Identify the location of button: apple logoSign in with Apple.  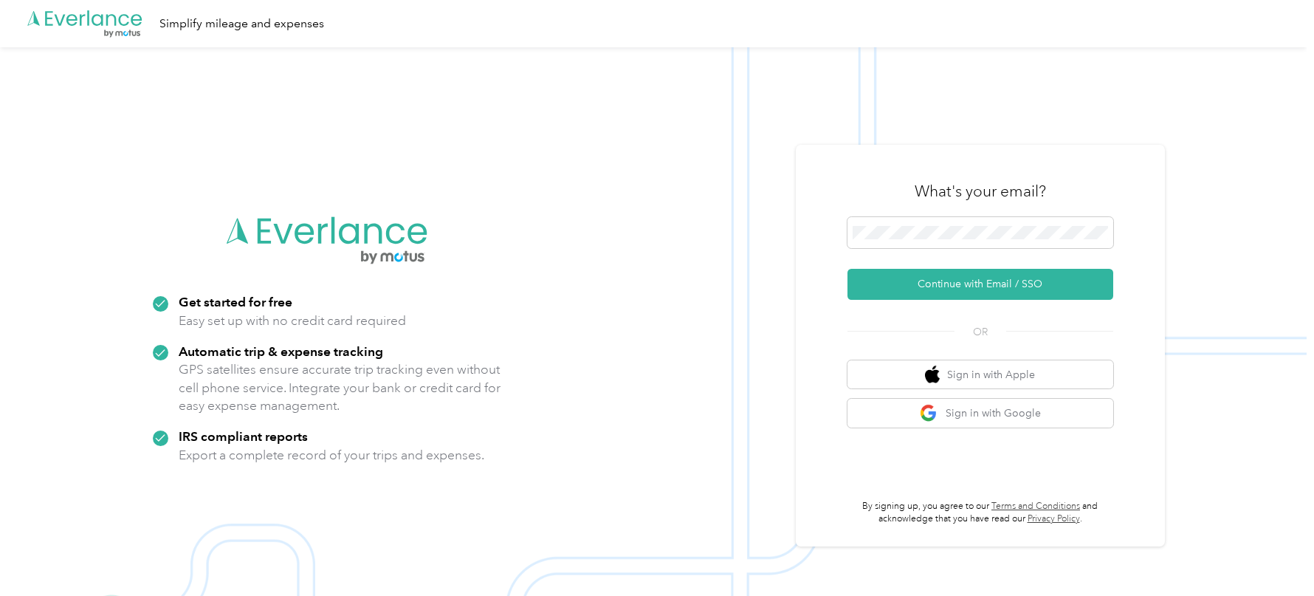
(981, 374).